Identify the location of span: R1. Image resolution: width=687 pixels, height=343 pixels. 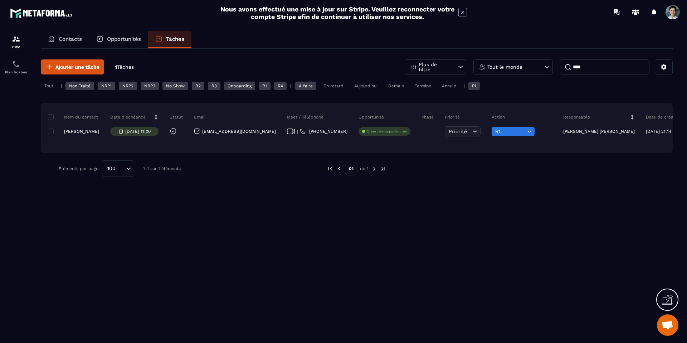
(510, 131).